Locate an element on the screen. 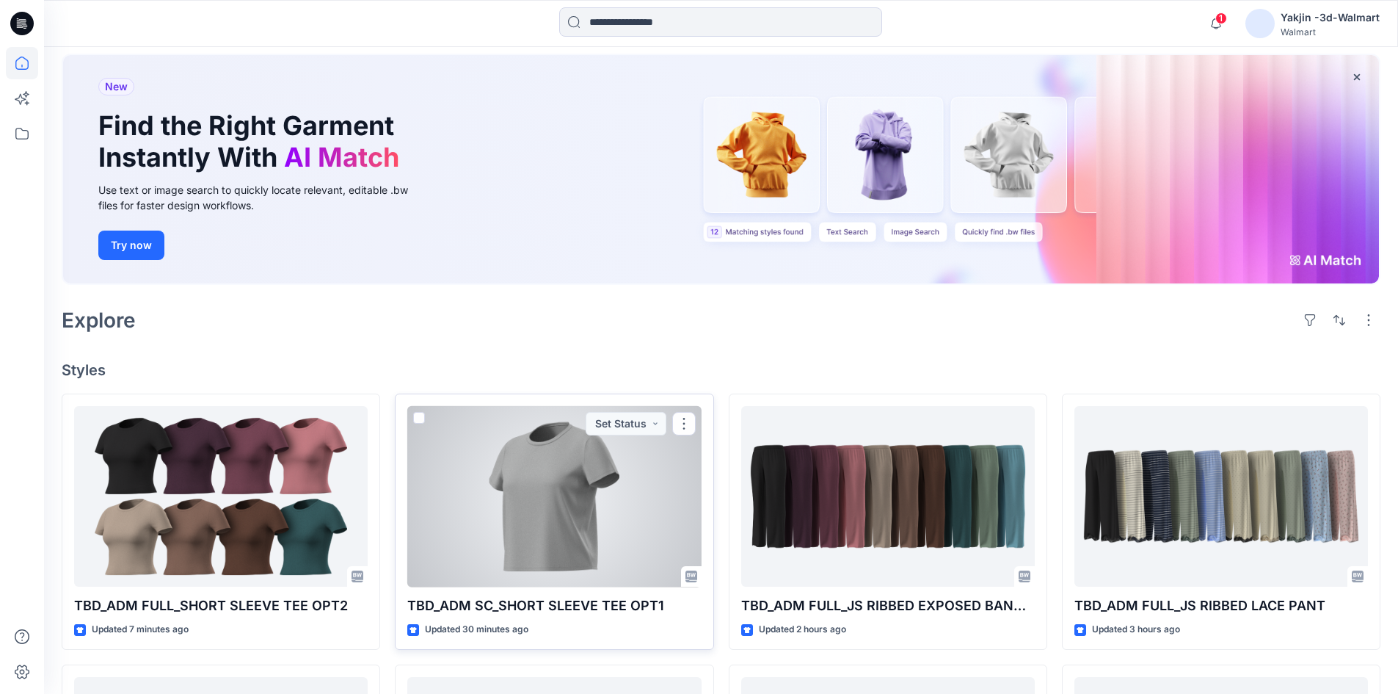 The height and width of the screenshot is (694, 1398). img: avatar is located at coordinates (1260, 23).